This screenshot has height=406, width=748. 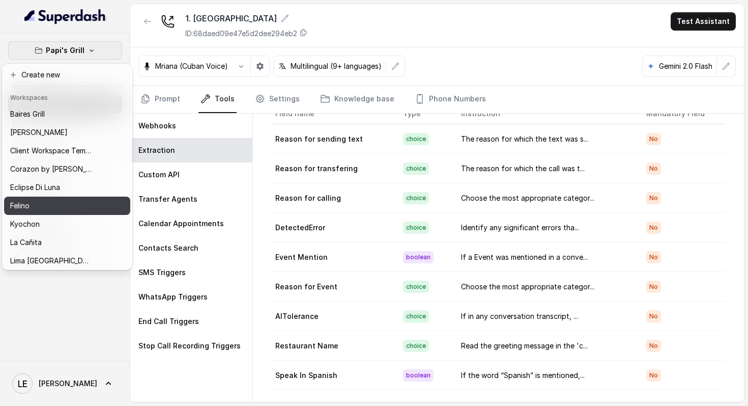 I want to click on p: Kyochon, so click(x=25, y=224).